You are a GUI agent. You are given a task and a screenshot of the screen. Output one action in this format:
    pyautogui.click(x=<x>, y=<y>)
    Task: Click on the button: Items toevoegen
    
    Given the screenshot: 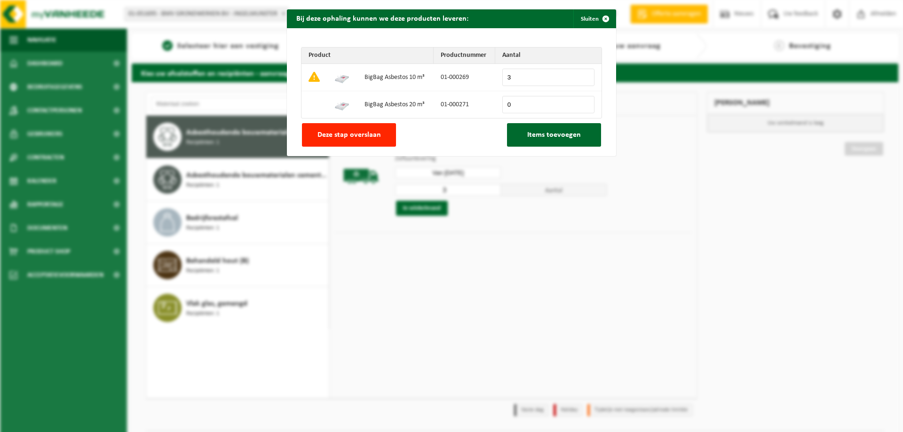 What is the action you would take?
    pyautogui.click(x=554, y=135)
    